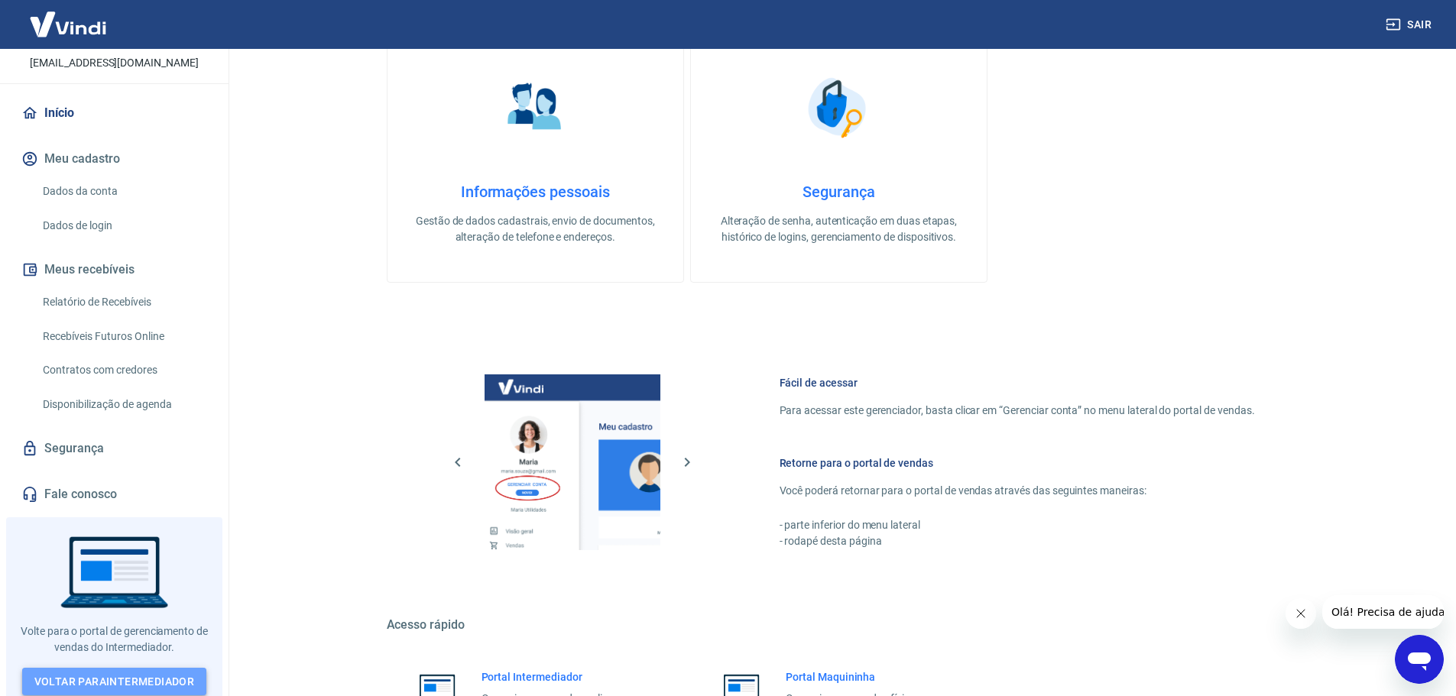 This screenshot has height=696, width=1456. I want to click on p: - rodapé desta página, so click(1017, 541).